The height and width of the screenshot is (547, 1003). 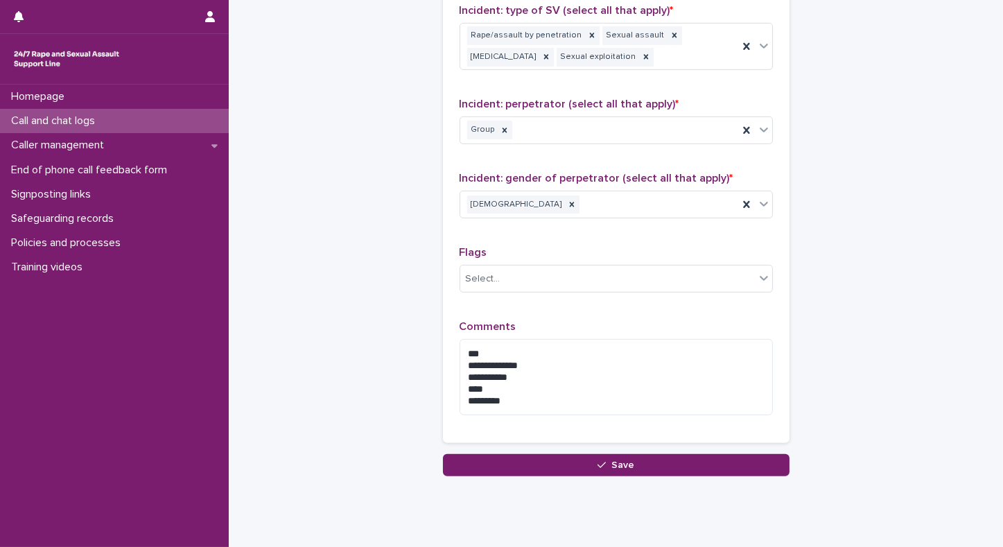 What do you see at coordinates (597, 57) in the screenshot?
I see `div: Sexual exploitation` at bounding box center [597, 57].